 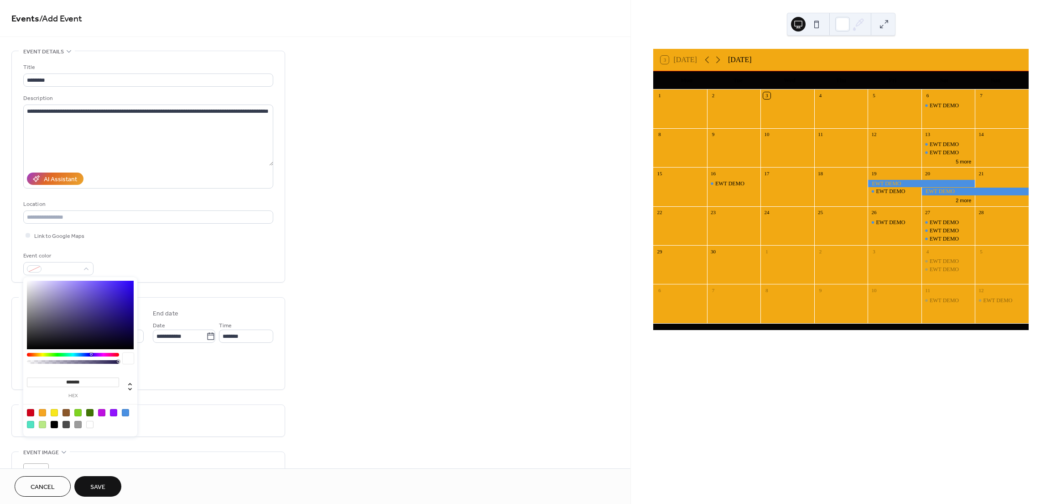 What do you see at coordinates (927, 134) in the screenshot?
I see `div: 13` at bounding box center [927, 134].